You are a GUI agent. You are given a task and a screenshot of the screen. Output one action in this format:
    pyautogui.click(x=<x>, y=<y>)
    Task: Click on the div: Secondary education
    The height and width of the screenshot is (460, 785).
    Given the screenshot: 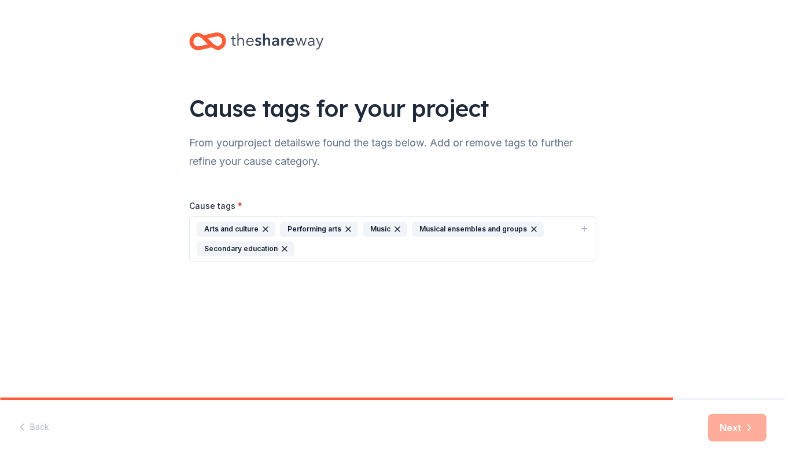 What is the action you would take?
    pyautogui.click(x=245, y=249)
    